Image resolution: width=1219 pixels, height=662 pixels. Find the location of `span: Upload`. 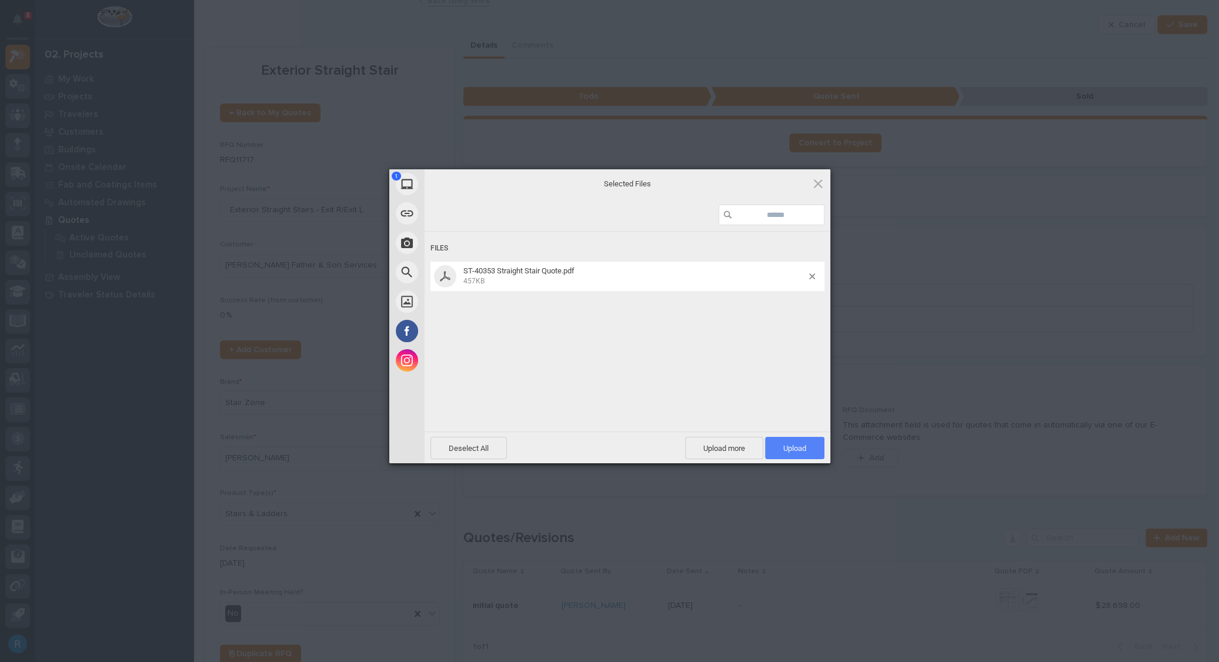

span: Upload is located at coordinates (794, 448).